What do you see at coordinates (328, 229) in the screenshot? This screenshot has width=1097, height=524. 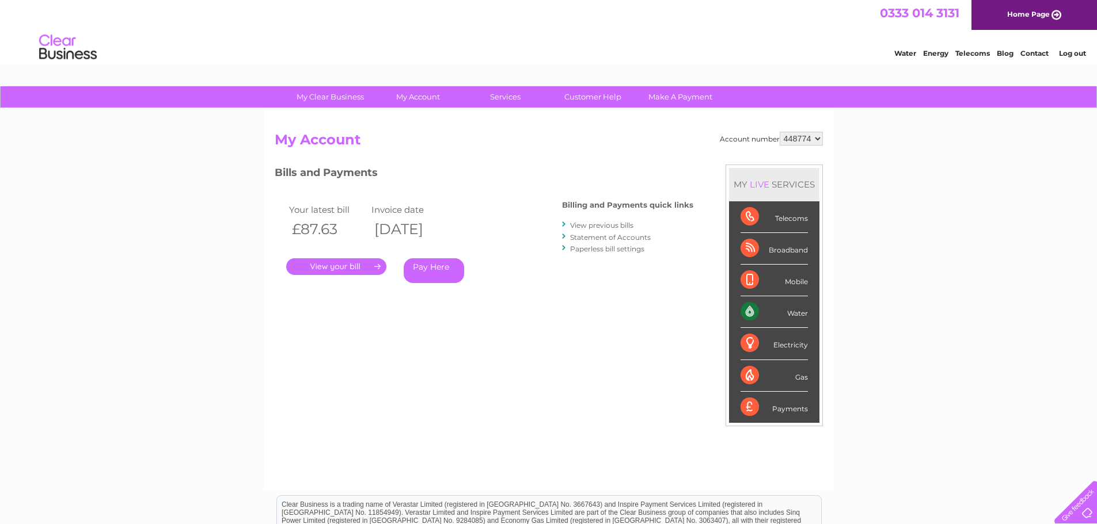 I see `th: £87.63` at bounding box center [328, 229].